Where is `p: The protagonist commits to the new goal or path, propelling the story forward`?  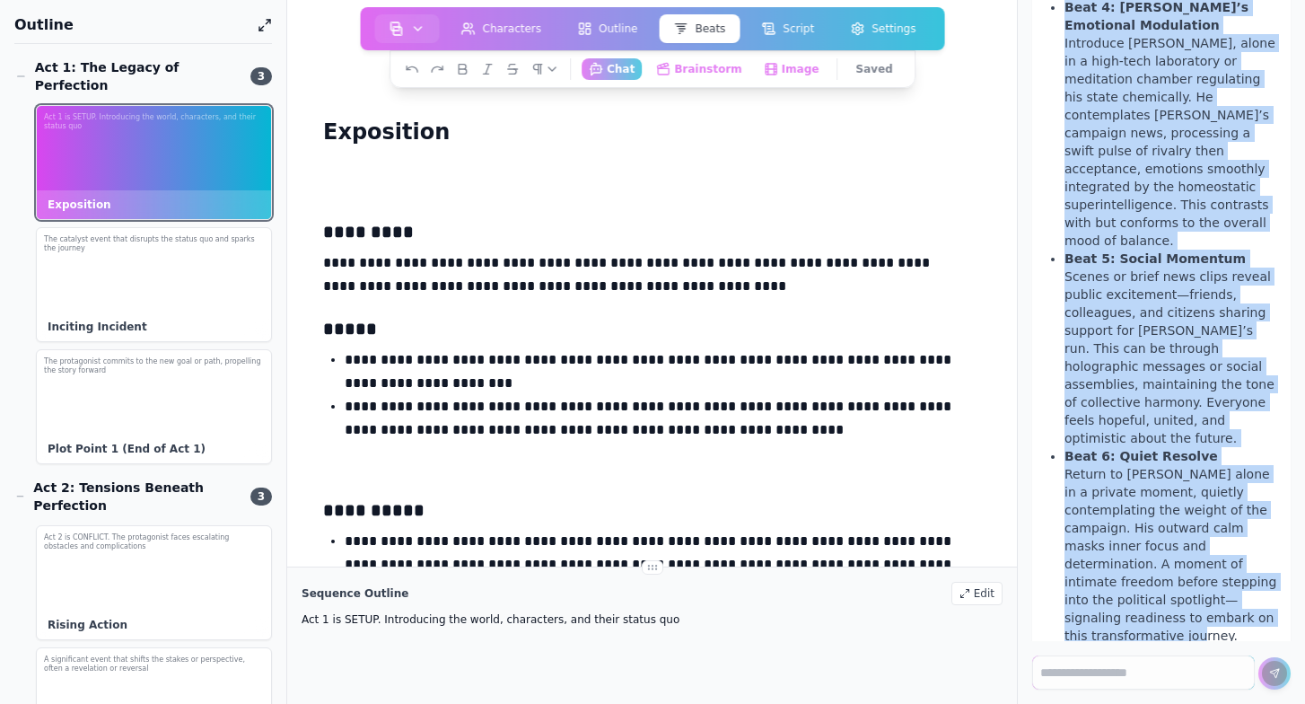
p: The protagonist commits to the new goal or path, propelling the story forward is located at coordinates (153, 365).